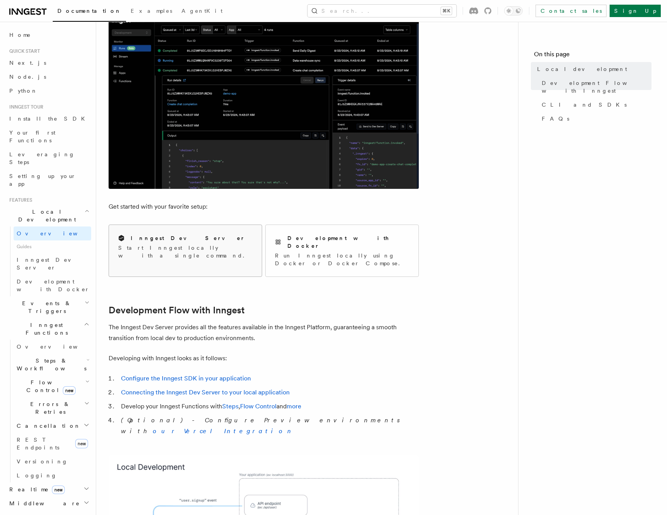  I want to click on h2: Inngest Dev Server, so click(188, 238).